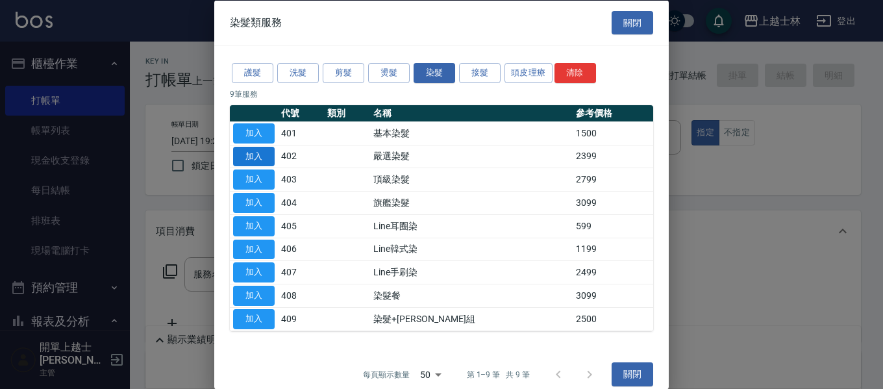  I want to click on td: 1199, so click(613, 249).